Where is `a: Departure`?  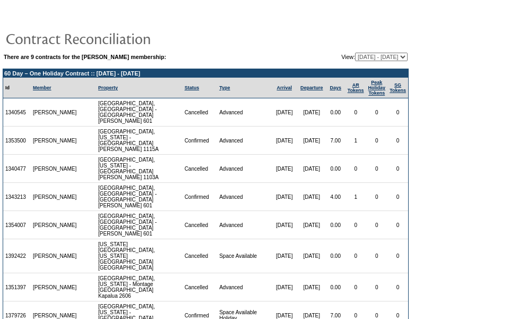
a: Departure is located at coordinates (312, 88).